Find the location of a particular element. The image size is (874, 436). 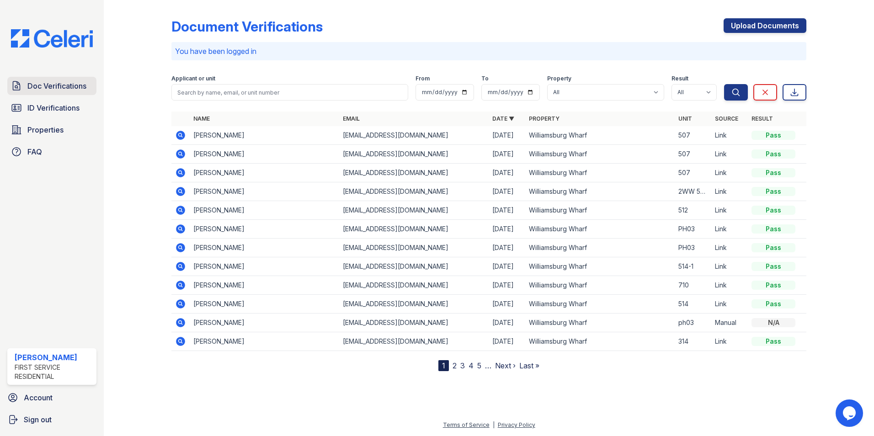

td: 314 is located at coordinates (693, 342).